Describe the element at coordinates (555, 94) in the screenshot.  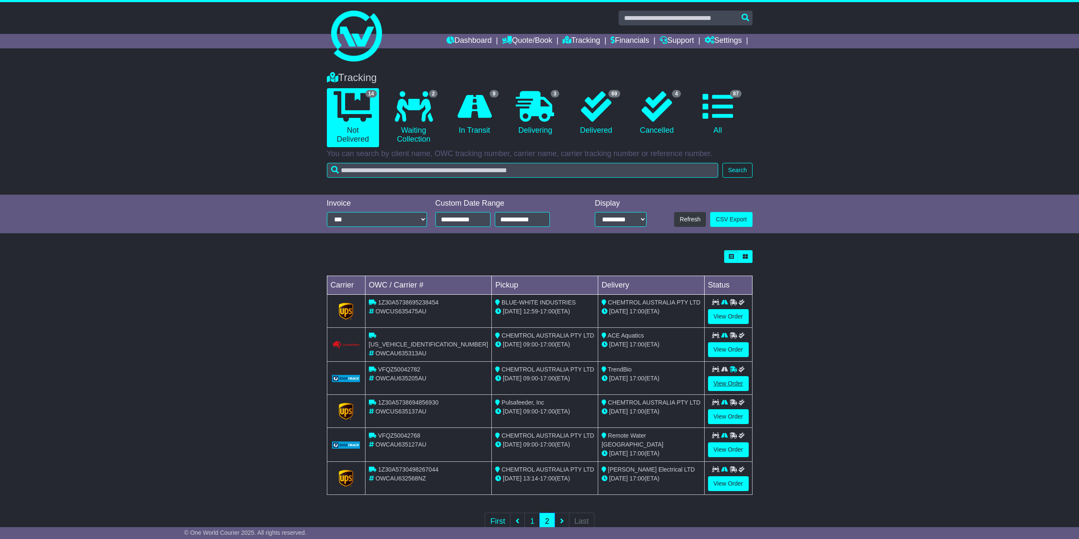
I see `span: 3` at that location.